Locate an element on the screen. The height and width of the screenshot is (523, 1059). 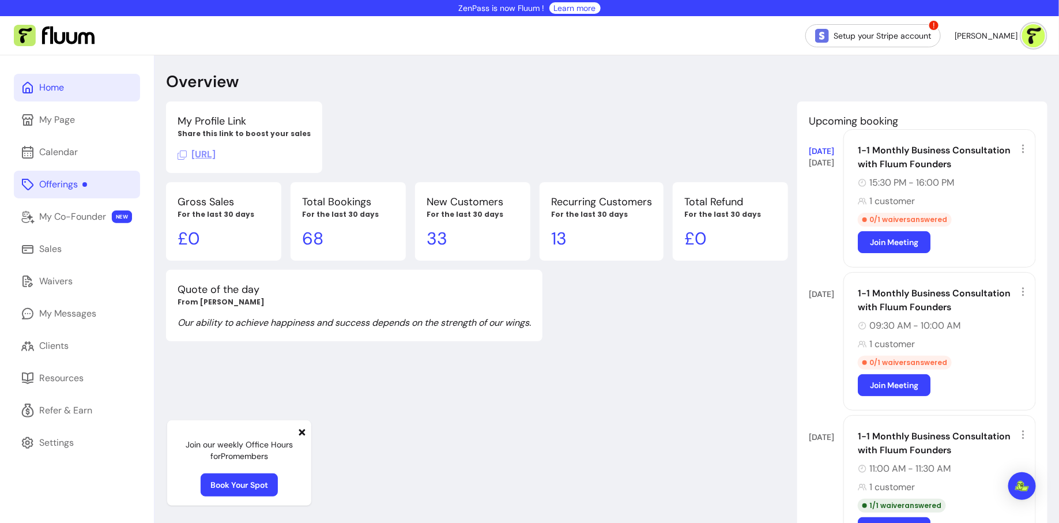
p: Join our weekly Office Hours for Pro members is located at coordinates (239, 450).